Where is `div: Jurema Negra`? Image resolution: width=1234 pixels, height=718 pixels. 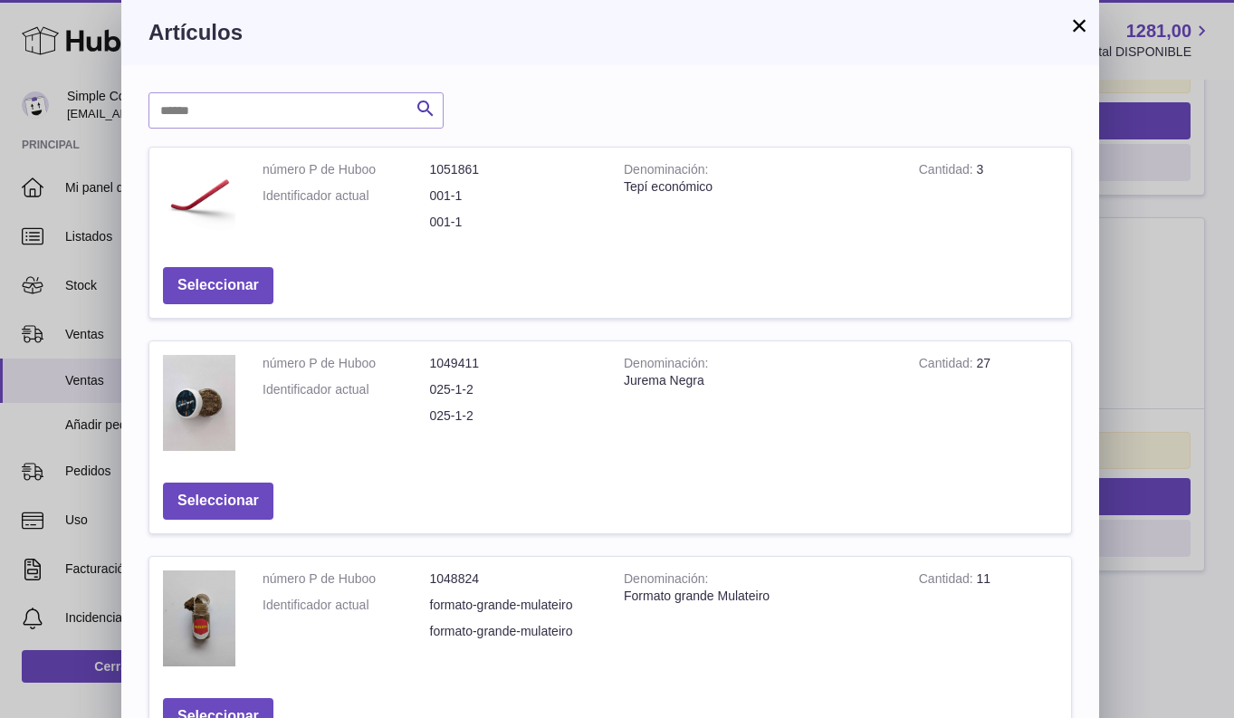 div: Jurema Negra is located at coordinates (758, 380).